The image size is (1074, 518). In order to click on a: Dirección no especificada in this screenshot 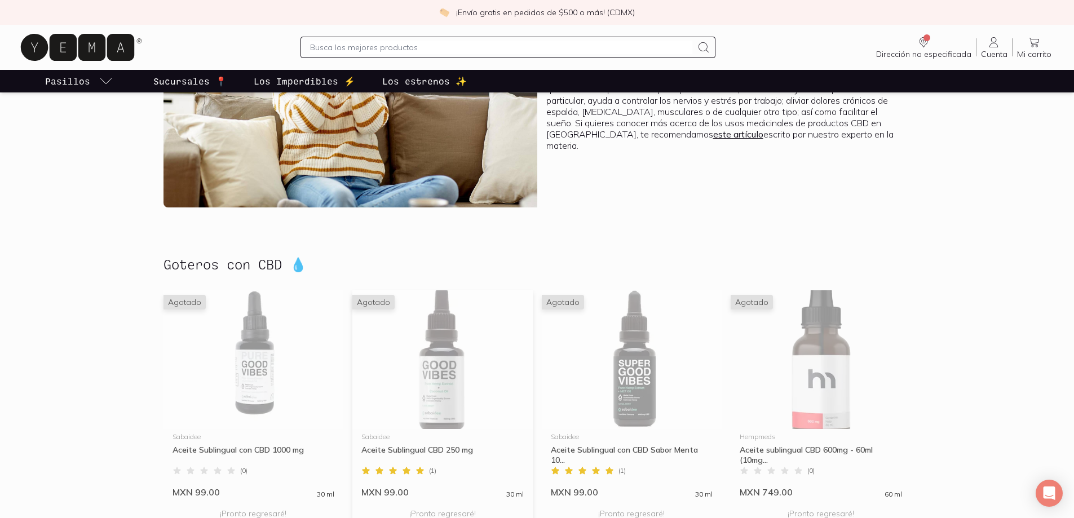, I will do `click(923, 47)`.